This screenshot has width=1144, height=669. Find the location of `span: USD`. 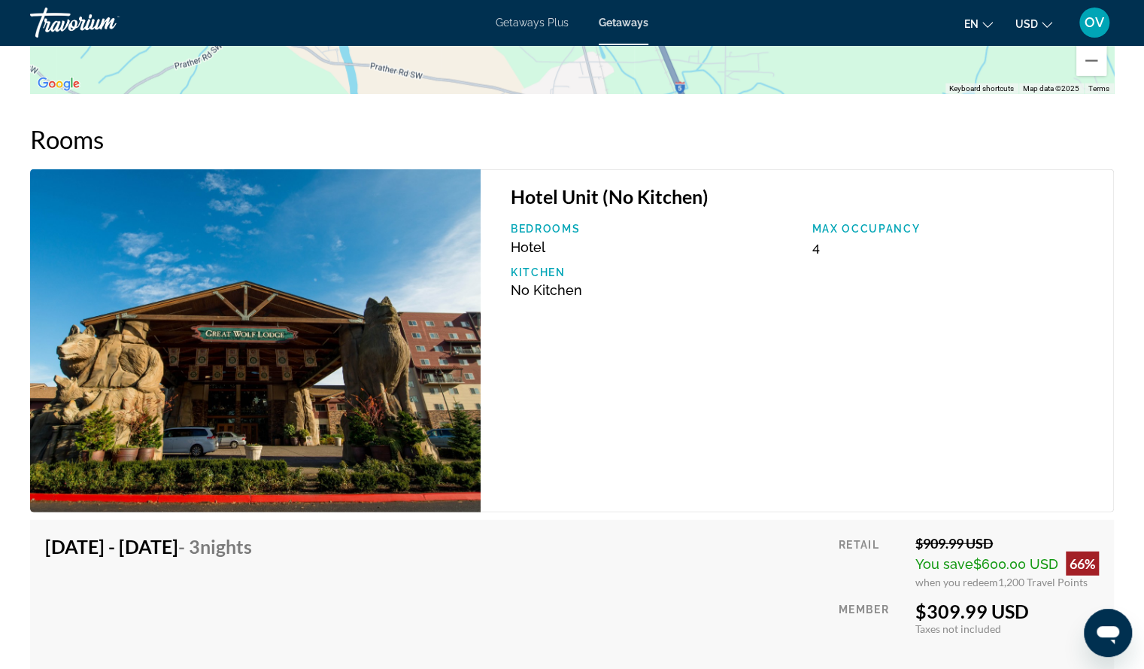

span: USD is located at coordinates (1027, 24).